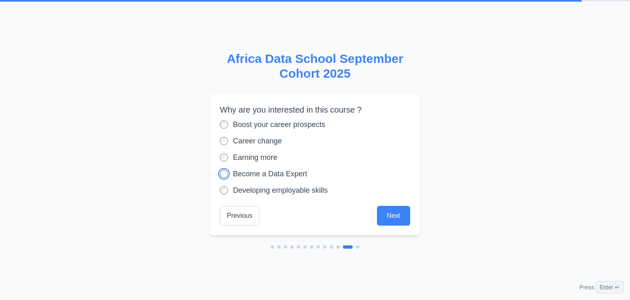 The width and height of the screenshot is (630, 300). What do you see at coordinates (270, 174) in the screenshot?
I see `label: Become a Data Expert` at bounding box center [270, 174].